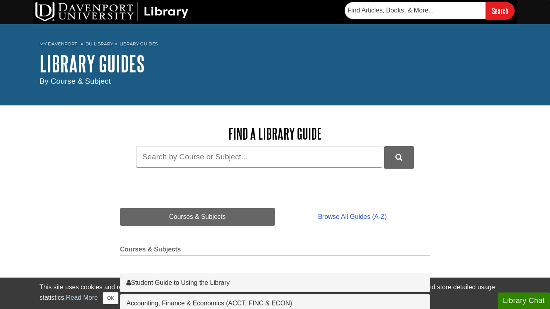 The width and height of the screenshot is (550, 309). I want to click on a: Accounting, Finance & Economics (ACCT, FINC & ECON), so click(275, 304).